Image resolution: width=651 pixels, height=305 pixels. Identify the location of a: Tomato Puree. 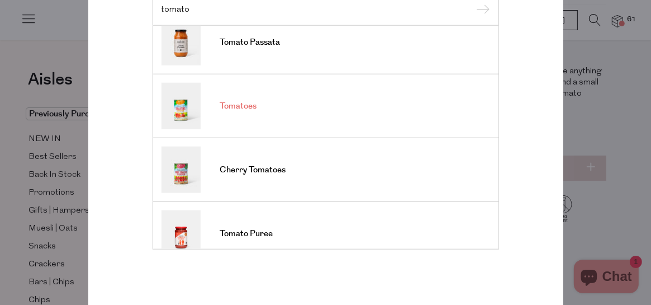
(326, 233).